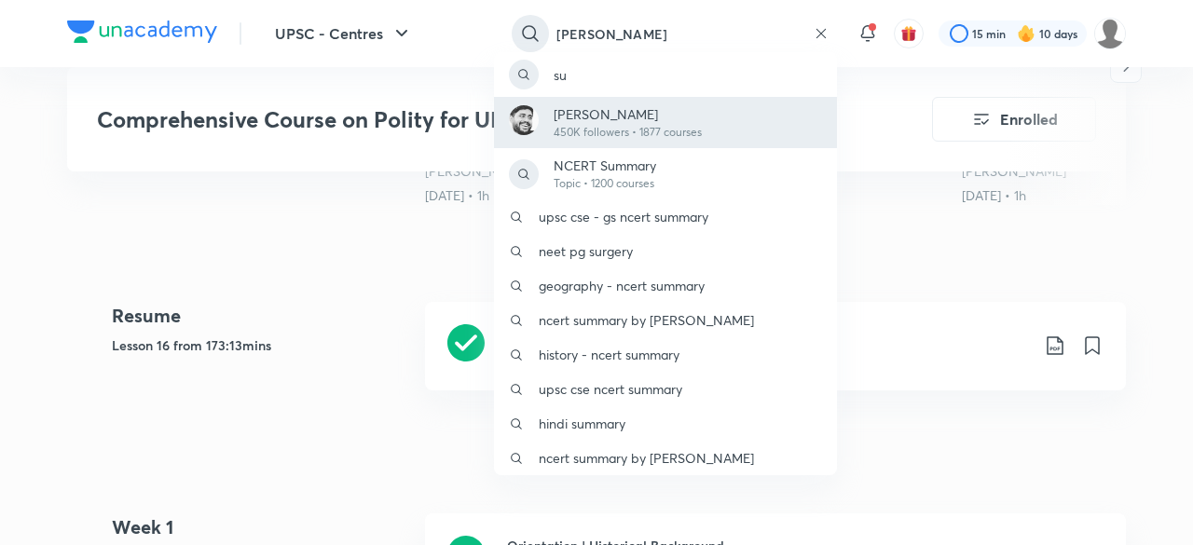 The image size is (1193, 545). What do you see at coordinates (665, 285) in the screenshot?
I see `a: geography - ncert summary` at bounding box center [665, 285].